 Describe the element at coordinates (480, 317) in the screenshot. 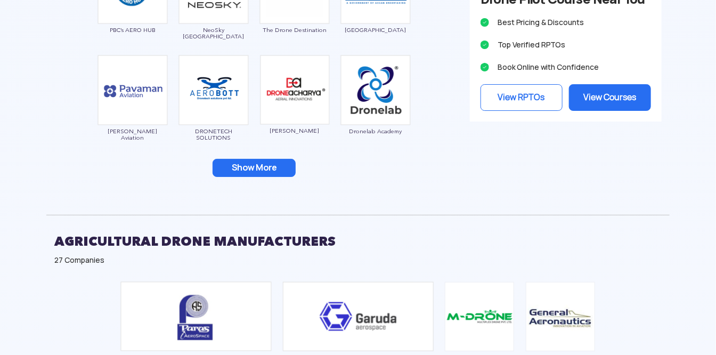

I see `img: ic_multiplex.png` at that location.